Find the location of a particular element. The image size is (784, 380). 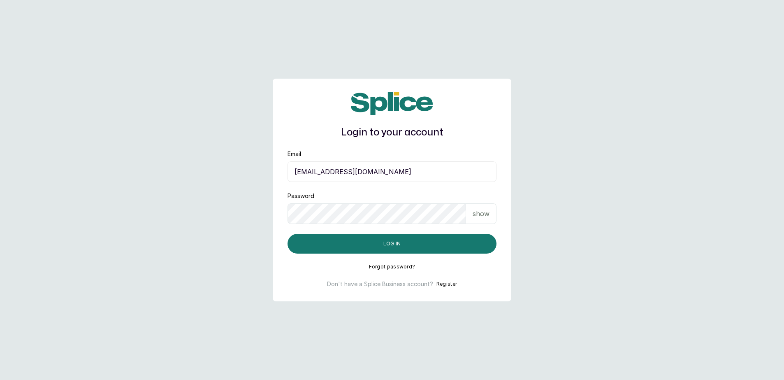

label: Email is located at coordinates (294, 154).